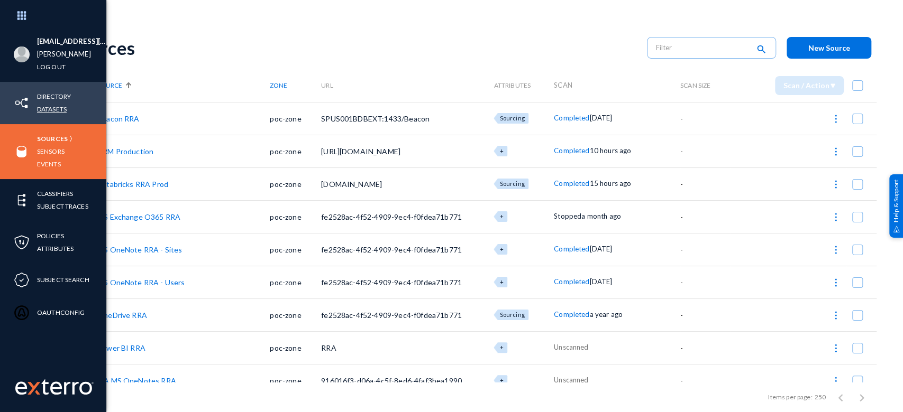  I want to click on a: MS OneNote RRA - Users, so click(141, 282).